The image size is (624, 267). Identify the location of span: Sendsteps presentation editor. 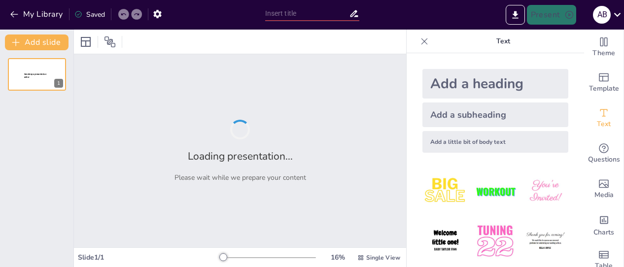
(35, 75).